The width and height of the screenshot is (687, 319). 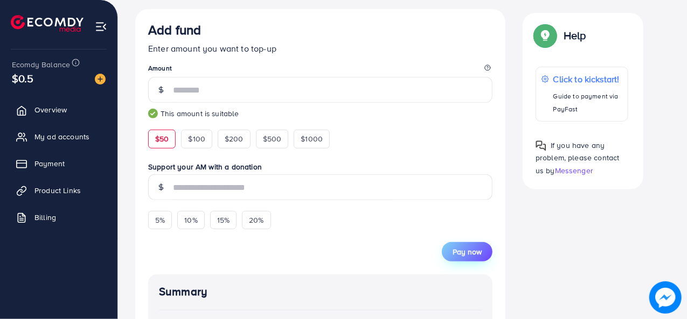 I want to click on p: Enter amount you want to top-up, so click(x=320, y=48).